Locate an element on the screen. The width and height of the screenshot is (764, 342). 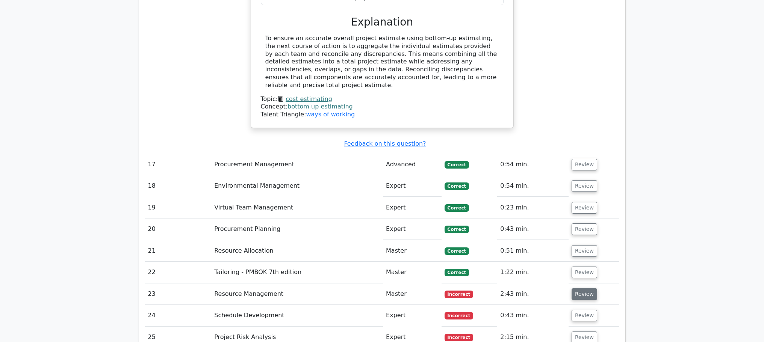
div: Topic: is located at coordinates (382, 99).